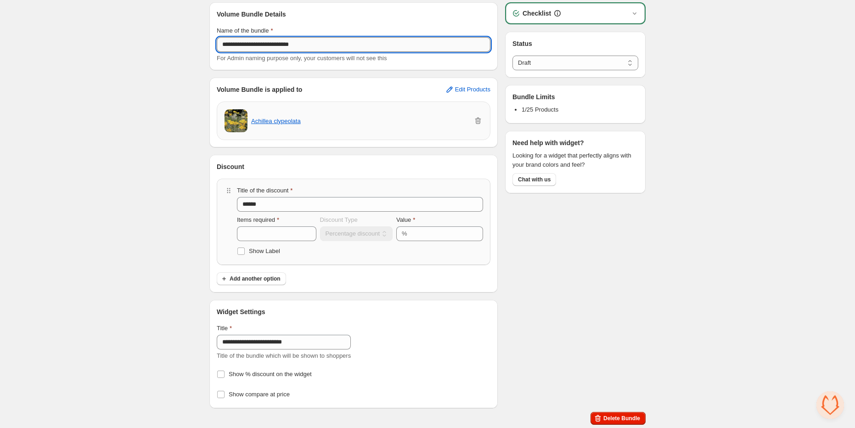 This screenshot has width=855, height=428. I want to click on span: Show % discount on the widget, so click(270, 374).